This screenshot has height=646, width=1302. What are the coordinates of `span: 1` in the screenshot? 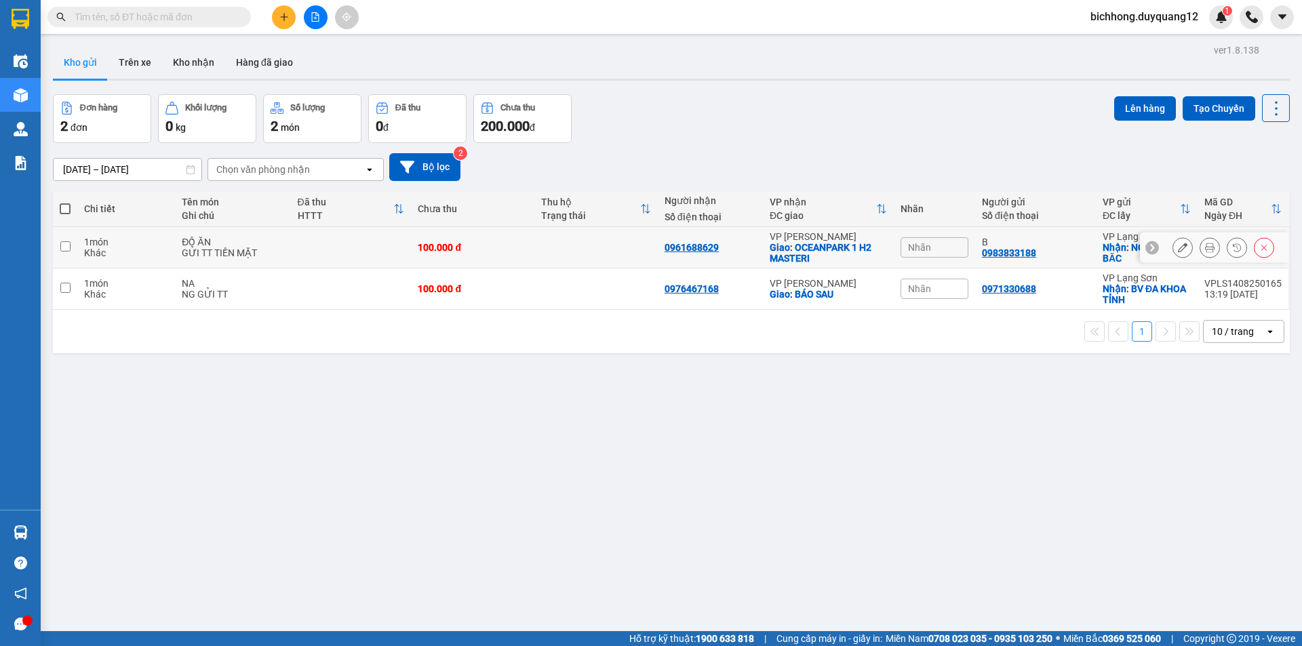 It's located at (1227, 11).